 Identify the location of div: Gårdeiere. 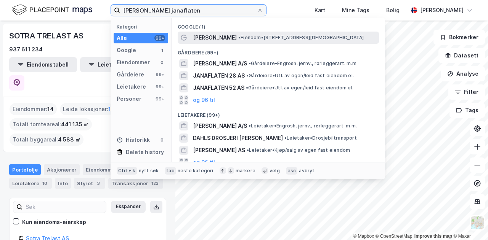
(130, 75).